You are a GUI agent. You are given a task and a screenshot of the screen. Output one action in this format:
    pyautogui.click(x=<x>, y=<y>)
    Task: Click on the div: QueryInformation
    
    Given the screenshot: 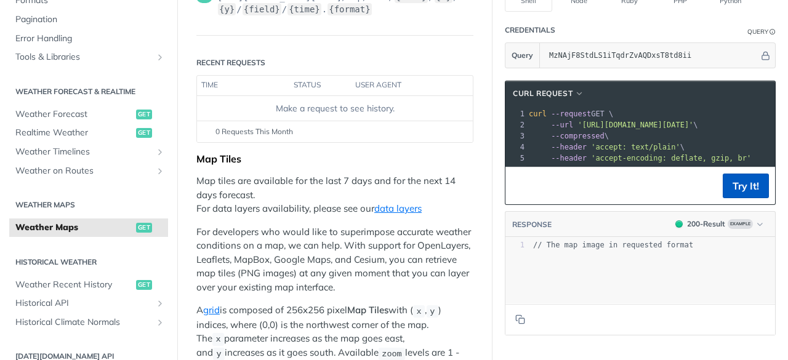 What is the action you would take?
    pyautogui.click(x=762, y=31)
    